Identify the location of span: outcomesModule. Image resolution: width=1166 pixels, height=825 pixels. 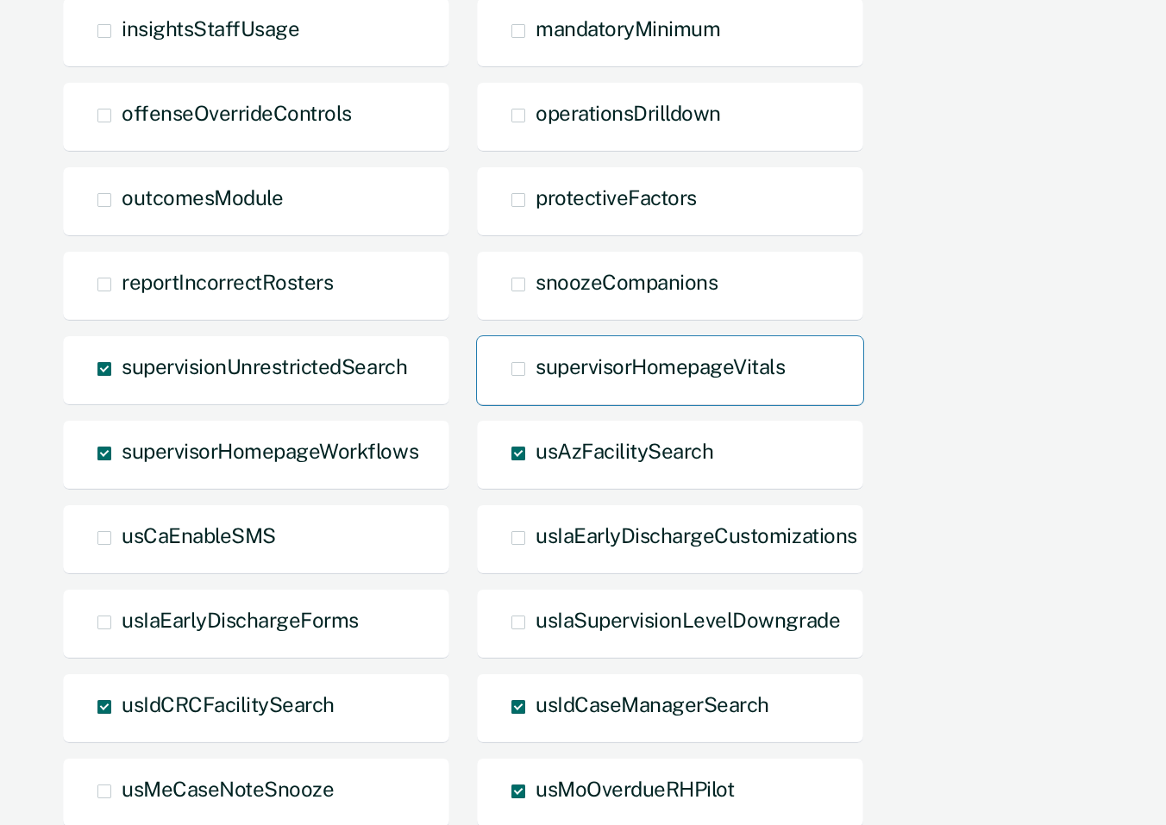
(202, 197).